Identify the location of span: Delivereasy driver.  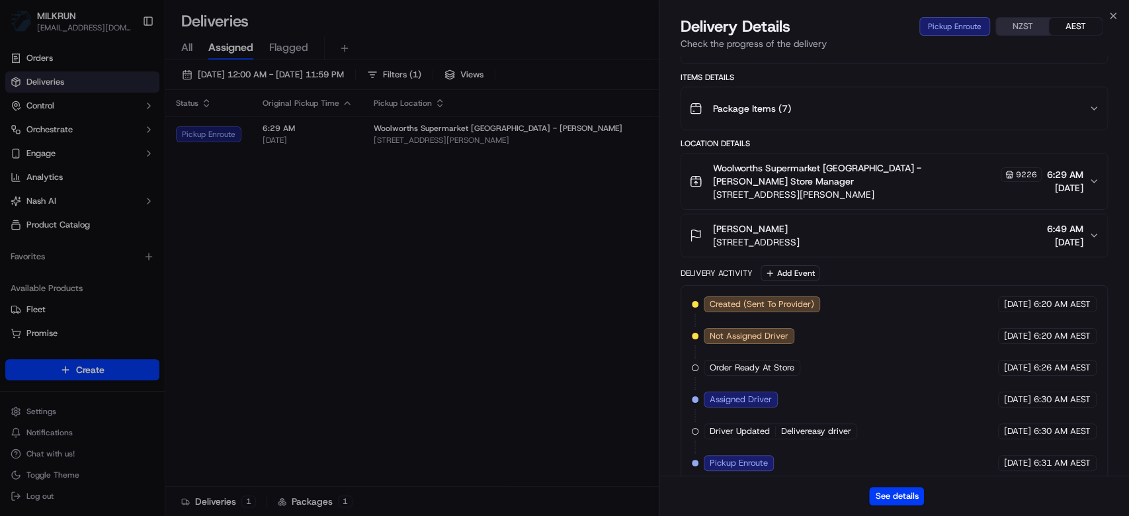
(816, 431).